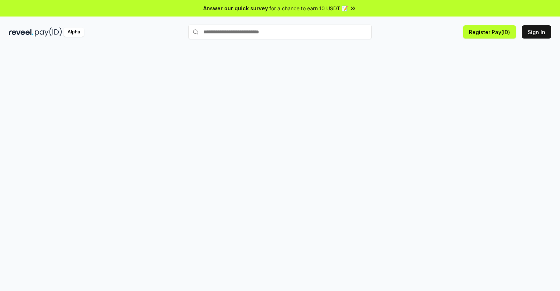 This screenshot has width=560, height=291. I want to click on img: pay_id, so click(48, 32).